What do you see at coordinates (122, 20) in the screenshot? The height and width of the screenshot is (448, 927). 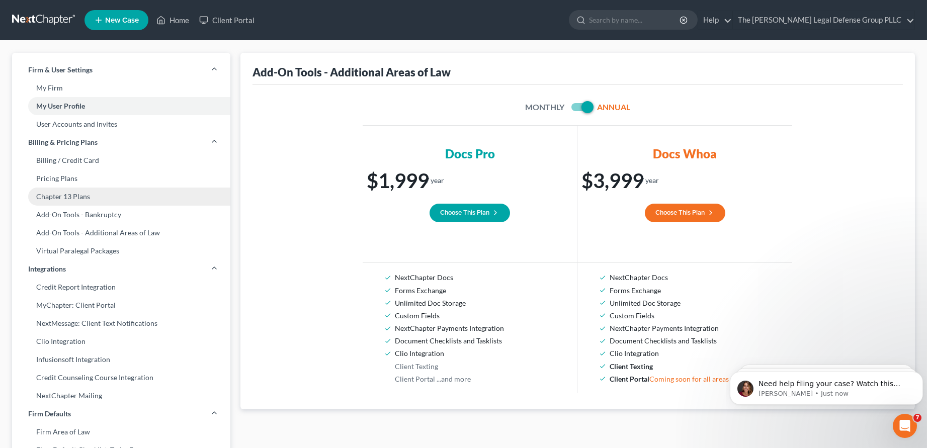 I see `span: New Case` at bounding box center [122, 20].